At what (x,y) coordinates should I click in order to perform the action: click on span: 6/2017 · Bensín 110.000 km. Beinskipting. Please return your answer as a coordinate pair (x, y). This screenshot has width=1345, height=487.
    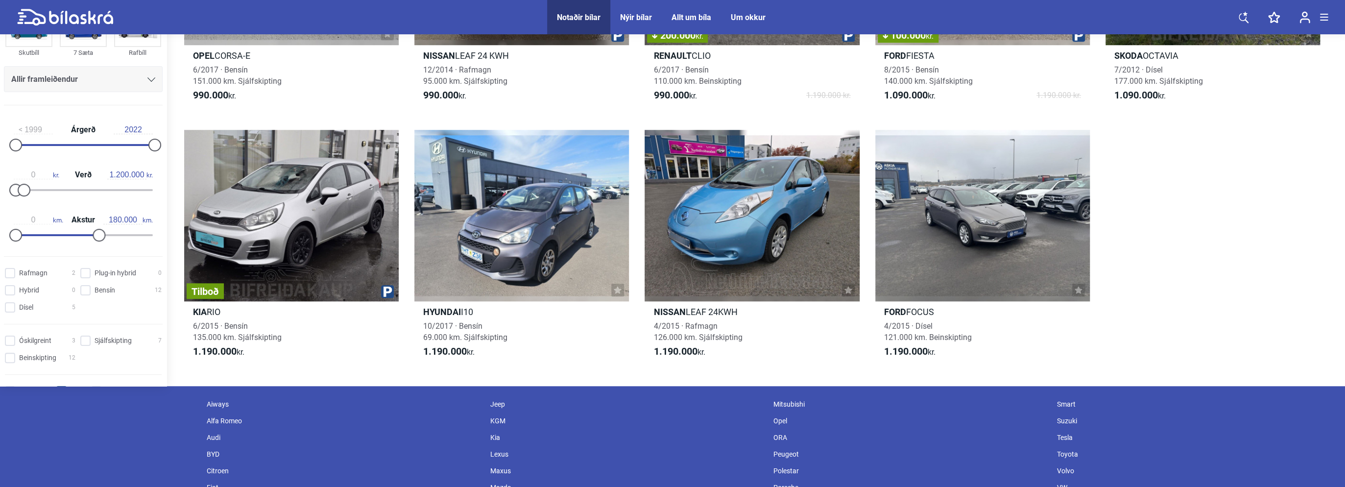
    Looking at the image, I should click on (697, 75).